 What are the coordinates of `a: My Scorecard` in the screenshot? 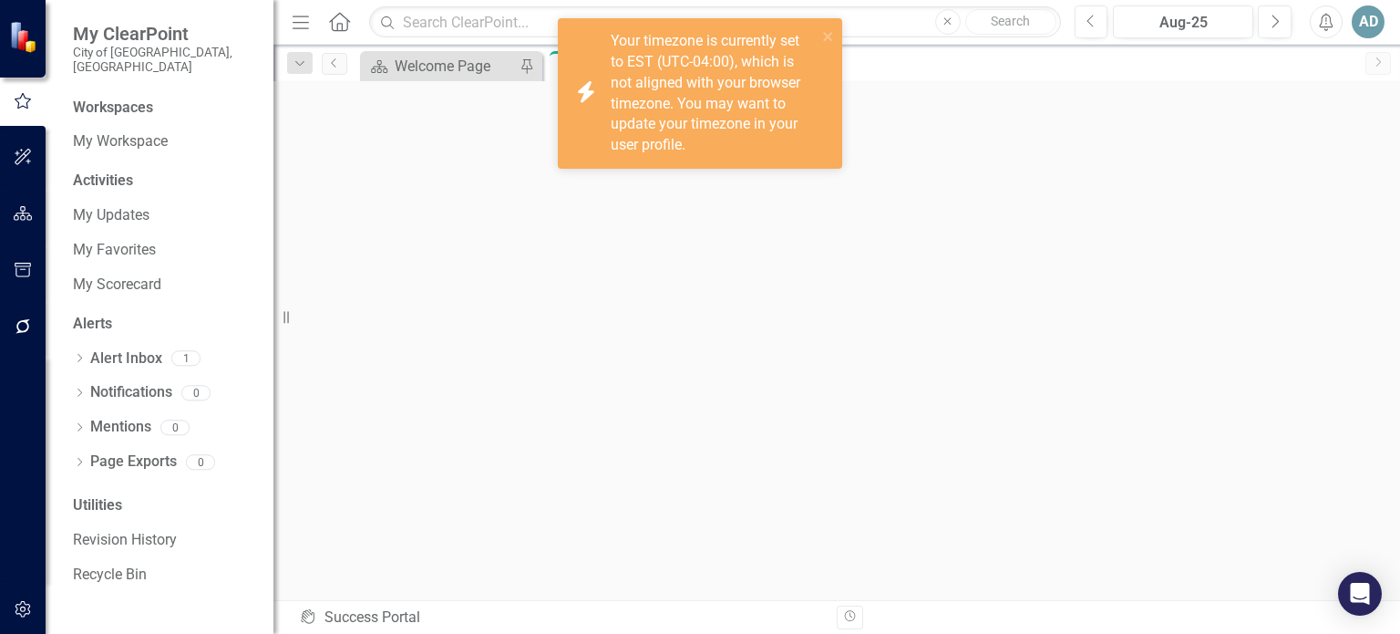 It's located at (164, 284).